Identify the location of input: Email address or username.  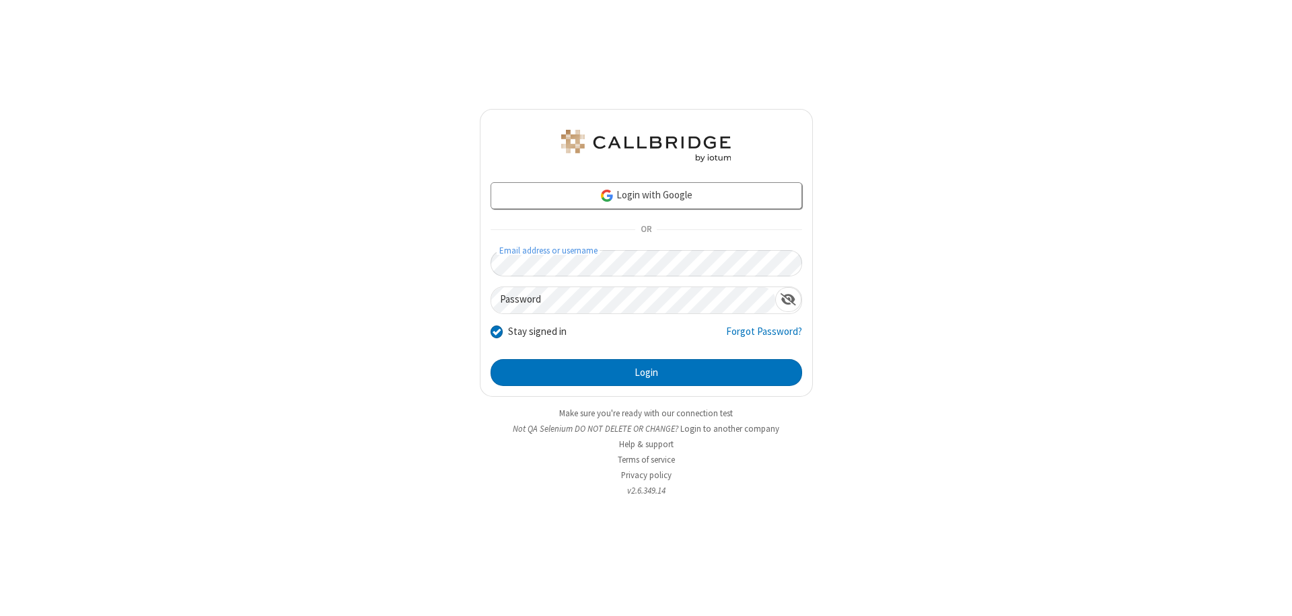
(646, 263).